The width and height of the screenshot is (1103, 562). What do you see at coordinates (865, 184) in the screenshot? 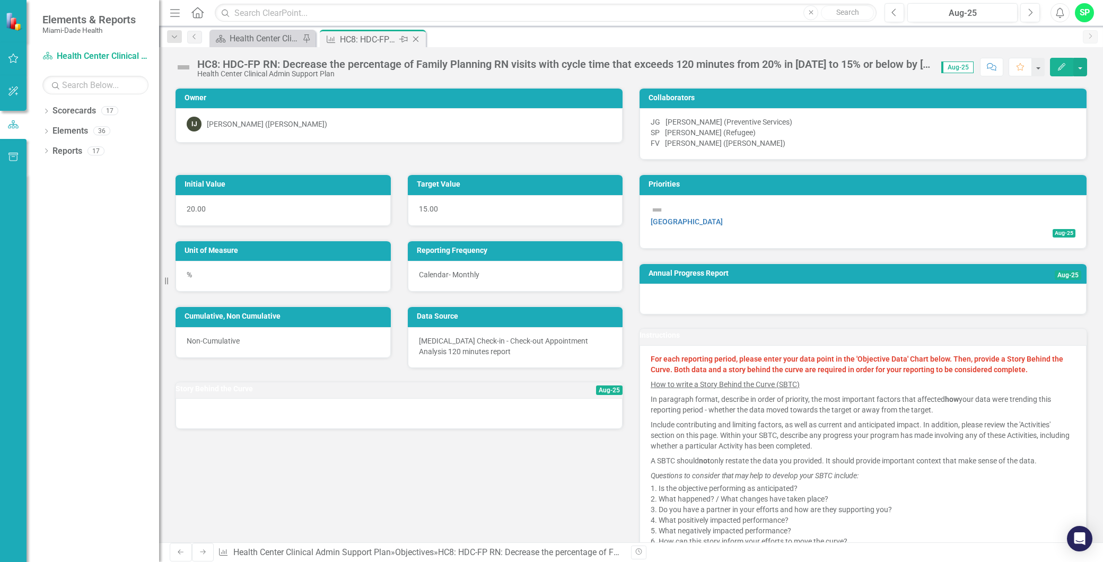
I see `h3: Priorities` at bounding box center [865, 184].